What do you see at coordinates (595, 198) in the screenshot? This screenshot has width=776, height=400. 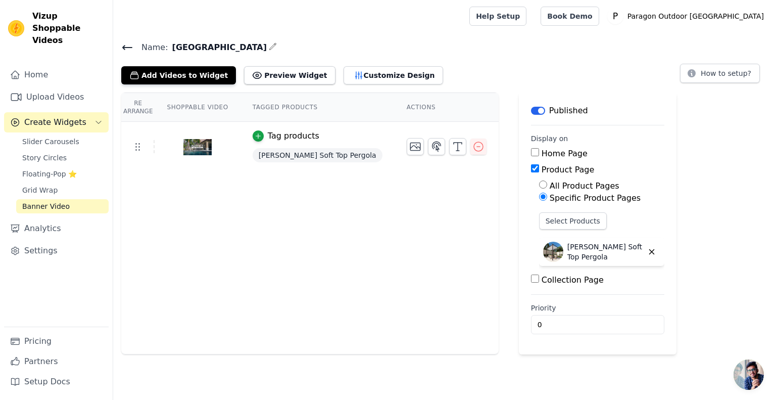 I see `label: Specific Product Pages` at bounding box center [595, 198].